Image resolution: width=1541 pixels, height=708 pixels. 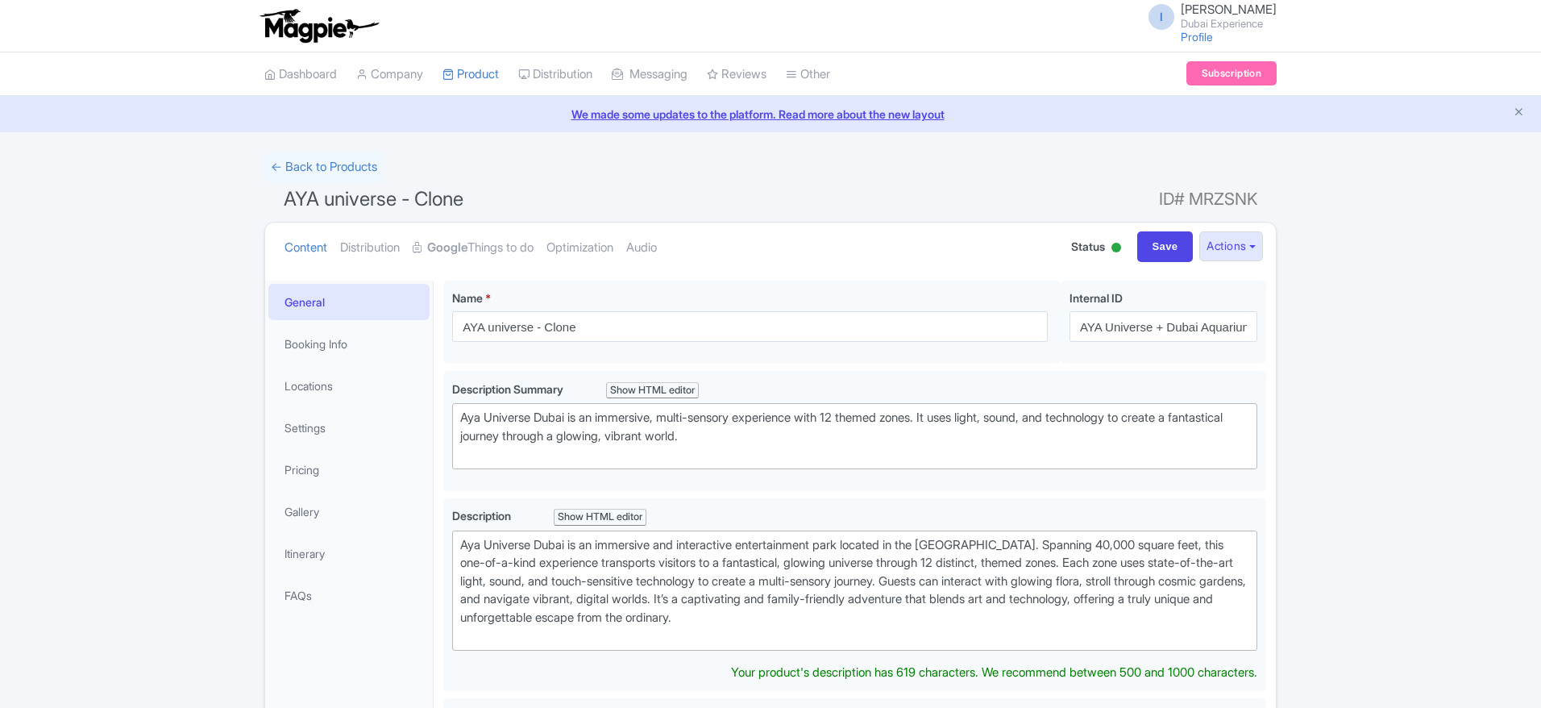 What do you see at coordinates (1197, 36) in the screenshot?
I see `a: Profile` at bounding box center [1197, 36].